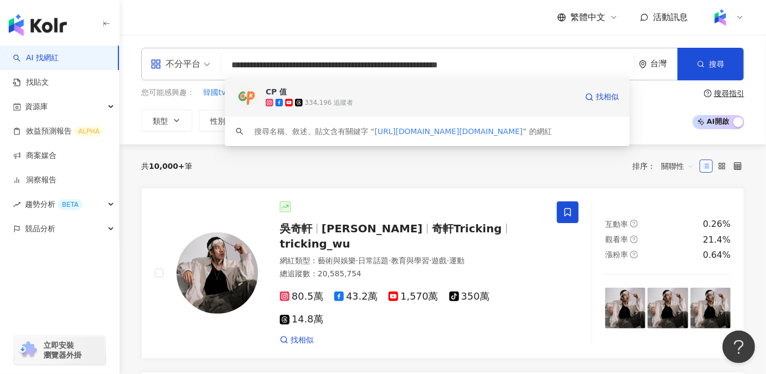 The width and height of the screenshot is (766, 374). I want to click on span: 藝術與娛樂, so click(337, 261).